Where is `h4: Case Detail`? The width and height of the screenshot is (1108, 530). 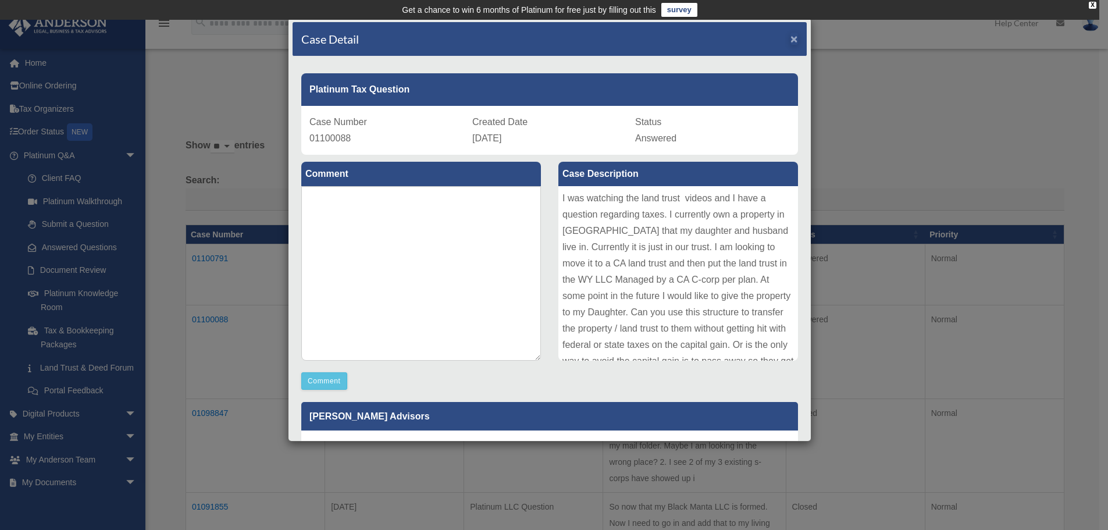 h4: Case Detail is located at coordinates (330, 39).